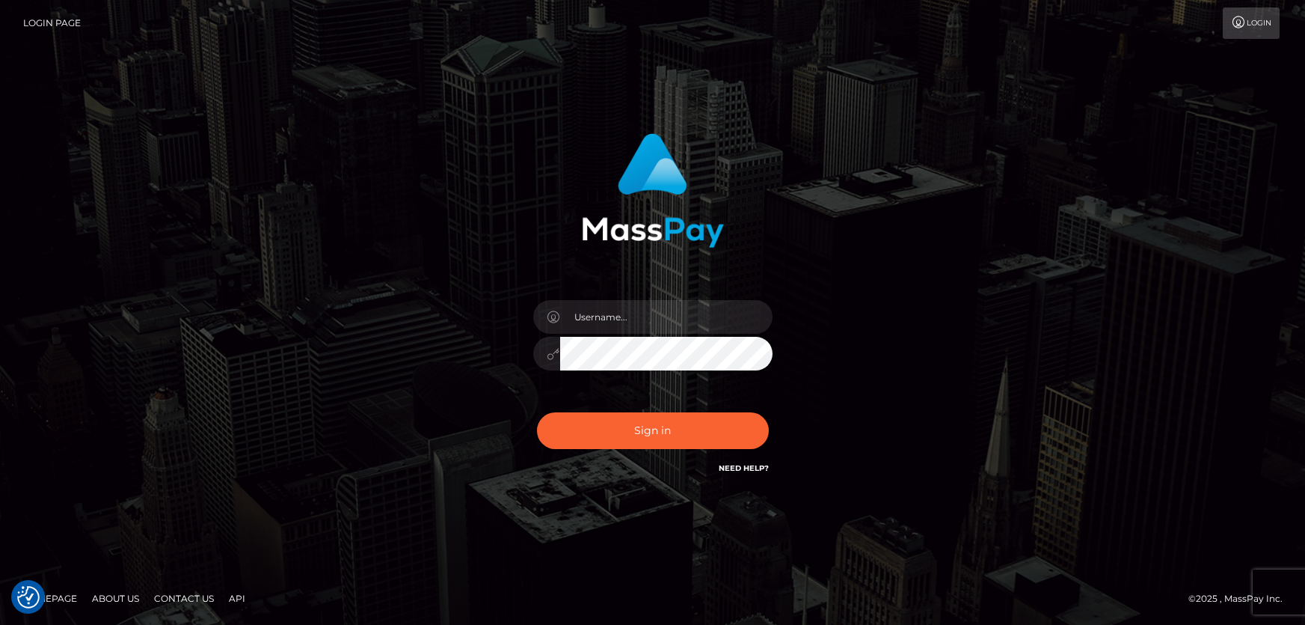  What do you see at coordinates (184, 598) in the screenshot?
I see `a: Contact Us` at bounding box center [184, 598].